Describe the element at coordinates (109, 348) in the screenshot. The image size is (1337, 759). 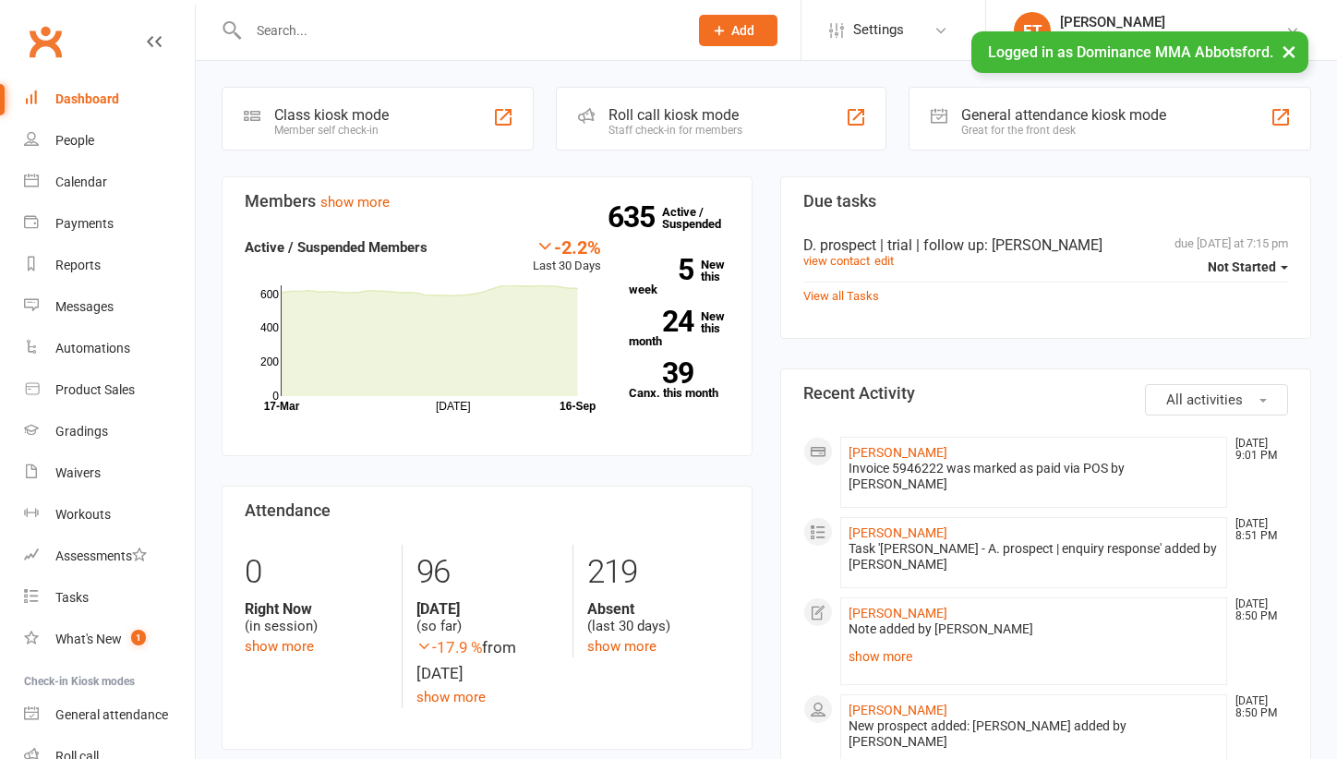
I see `a: Automations` at that location.